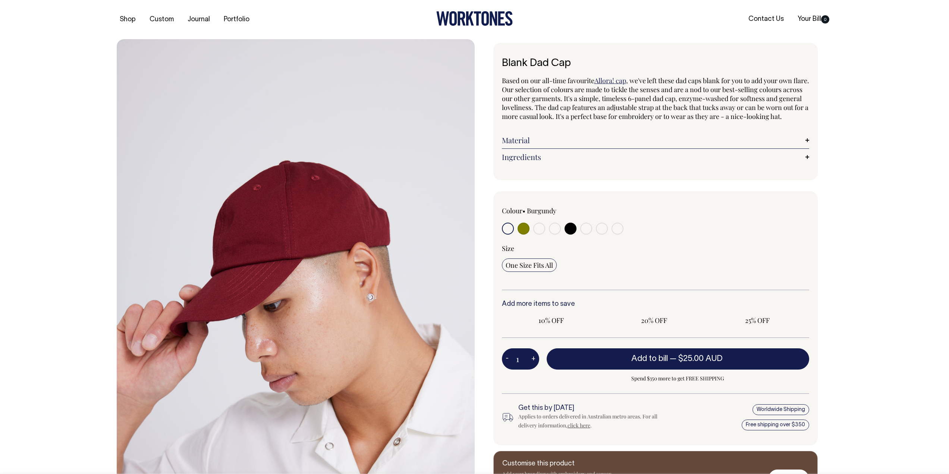 The image size is (949, 474). Describe the element at coordinates (678, 359) in the screenshot. I see `button: Add to bill —$25.00 AUD` at that location.